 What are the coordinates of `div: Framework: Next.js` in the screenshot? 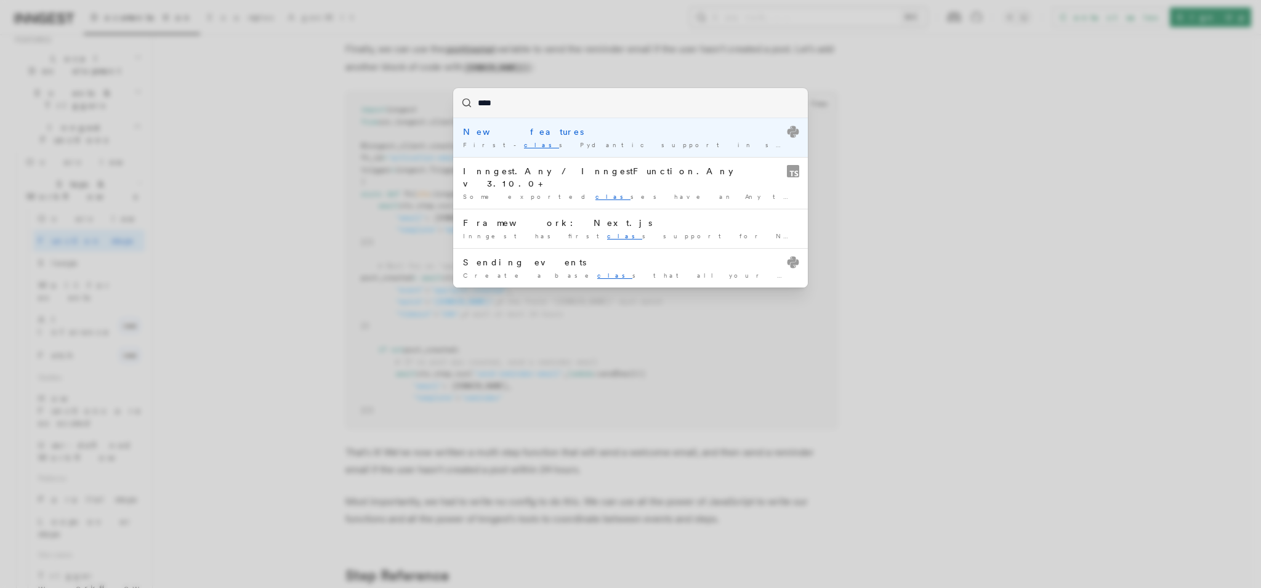 It's located at (631, 223).